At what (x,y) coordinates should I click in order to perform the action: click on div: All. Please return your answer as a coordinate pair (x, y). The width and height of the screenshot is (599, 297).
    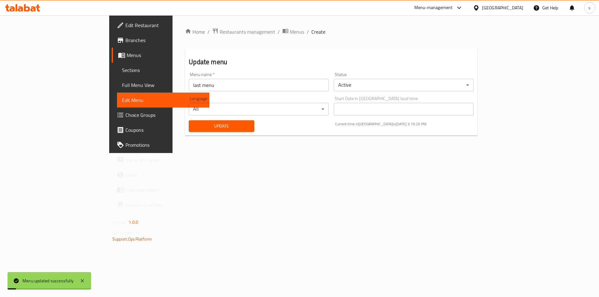
    Looking at the image, I should click on (259, 109).